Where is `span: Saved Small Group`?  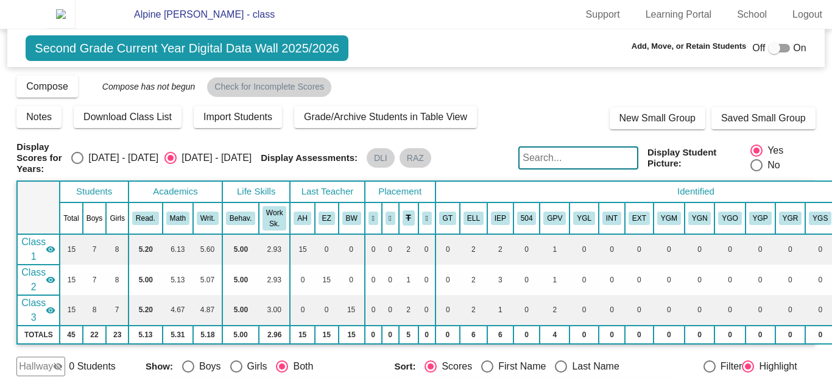 span: Saved Small Group is located at coordinates (763, 118).